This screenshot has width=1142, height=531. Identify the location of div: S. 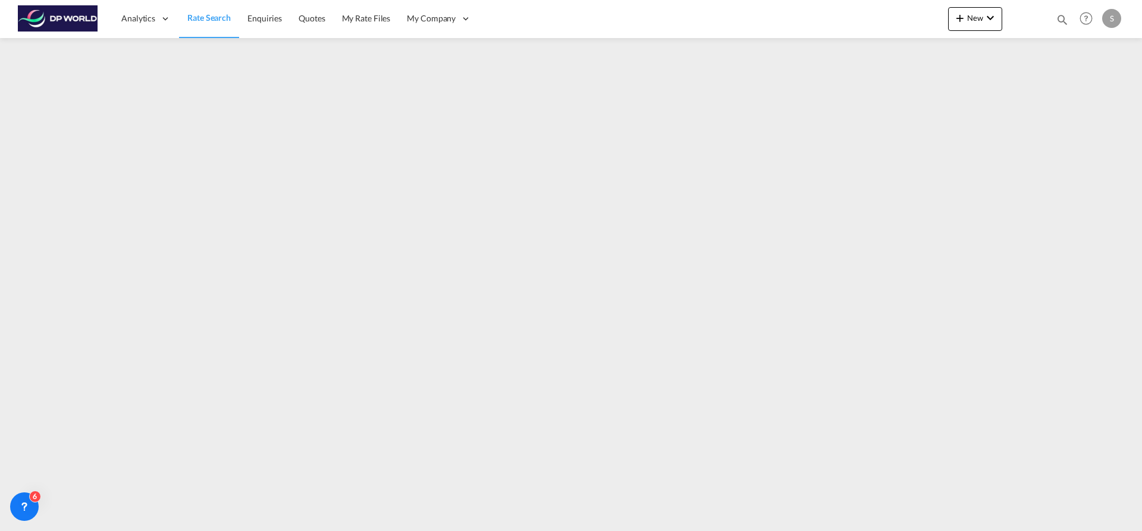
(1111, 18).